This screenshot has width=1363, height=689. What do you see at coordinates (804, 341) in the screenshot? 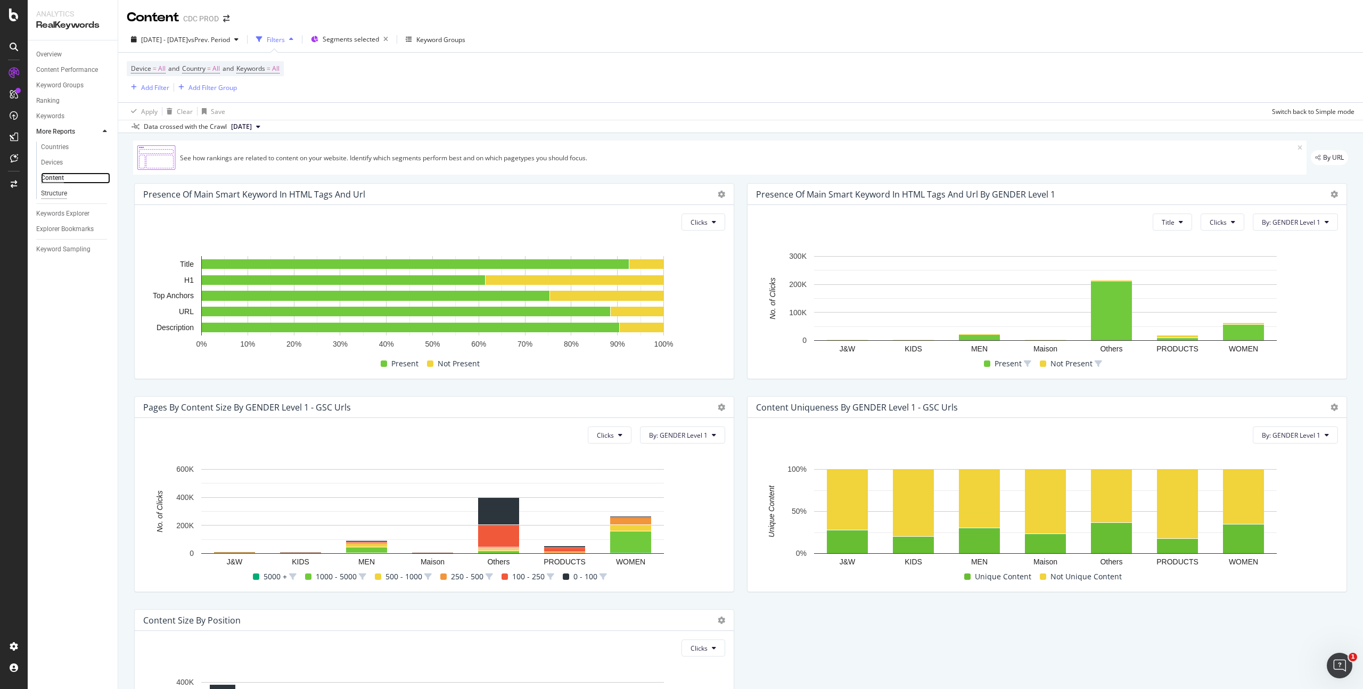
I see `text: 0` at bounding box center [804, 341].